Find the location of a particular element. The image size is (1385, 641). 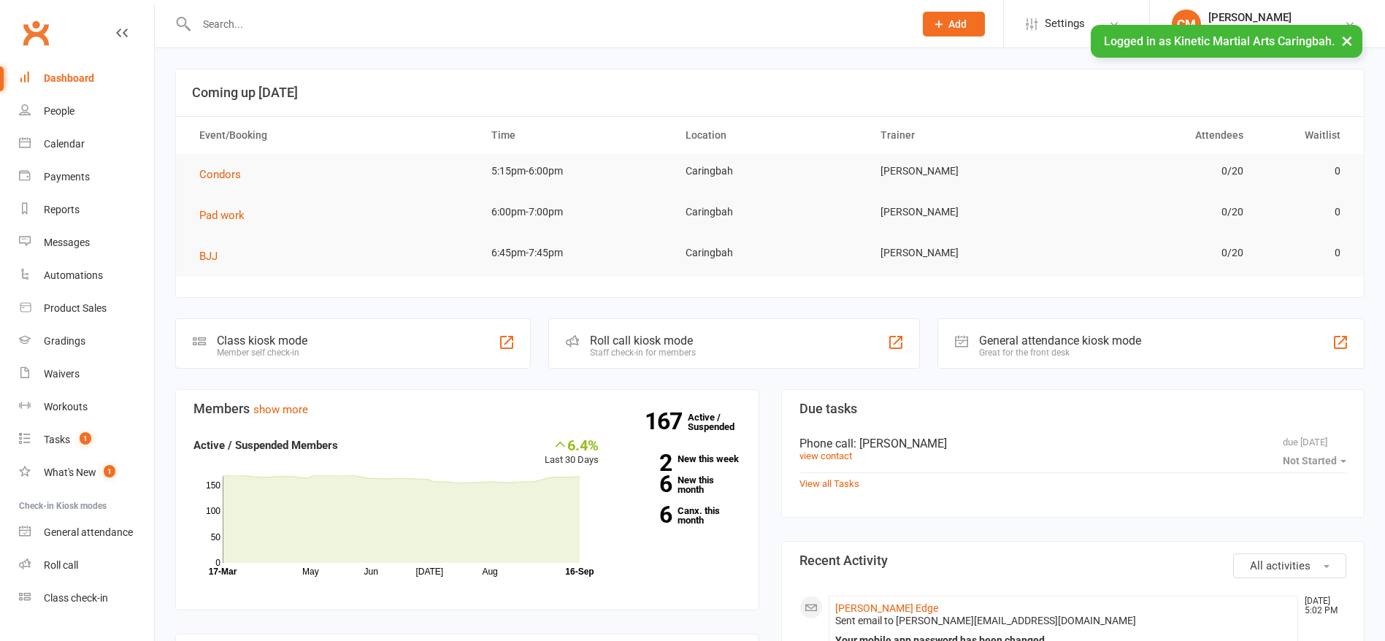

strong: 167 is located at coordinates (666, 421).